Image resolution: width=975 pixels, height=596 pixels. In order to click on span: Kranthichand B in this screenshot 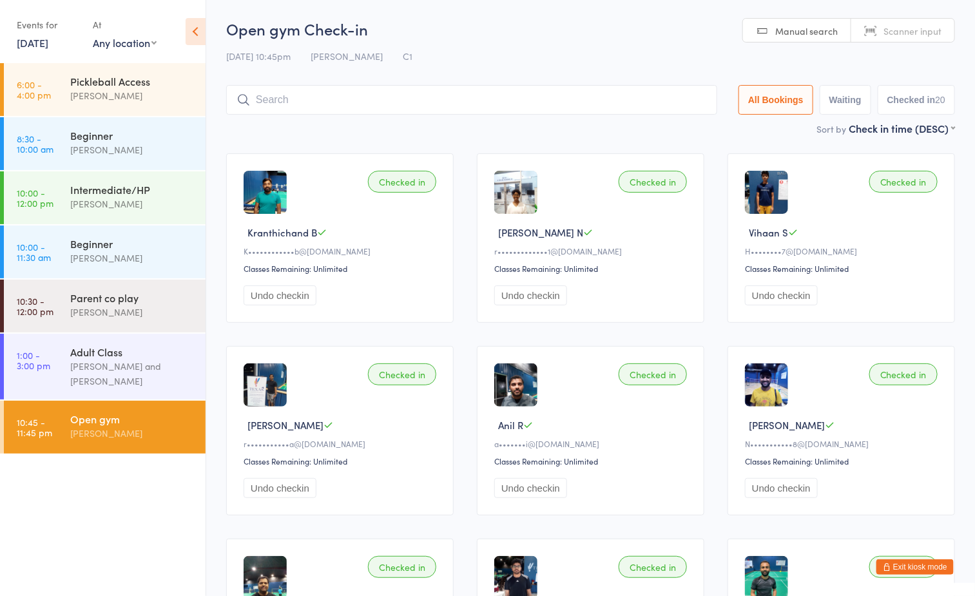, I will do `click(282, 232)`.